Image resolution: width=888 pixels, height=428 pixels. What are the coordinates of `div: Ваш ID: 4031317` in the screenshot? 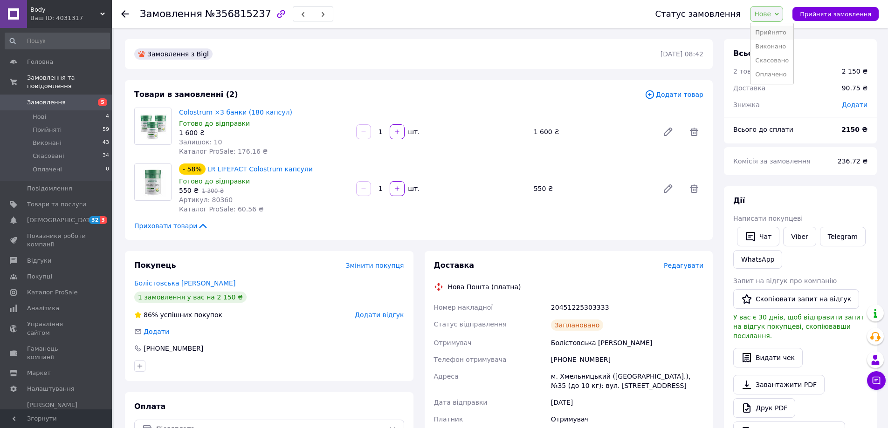 It's located at (71, 18).